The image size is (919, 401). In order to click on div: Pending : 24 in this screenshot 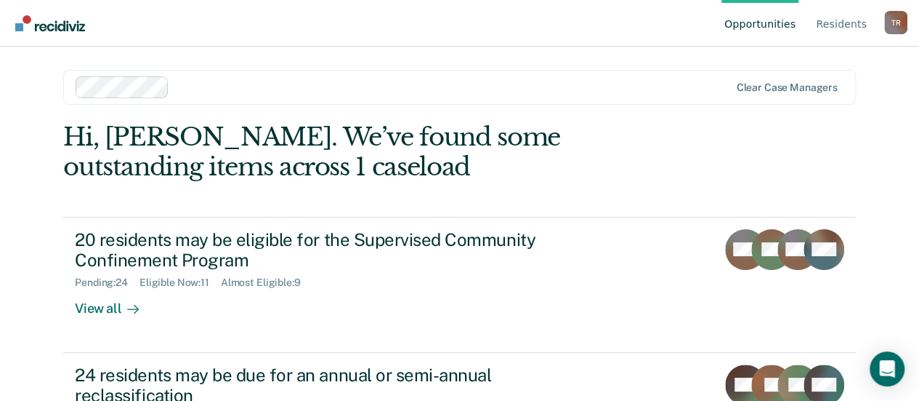, I will do `click(107, 282)`.